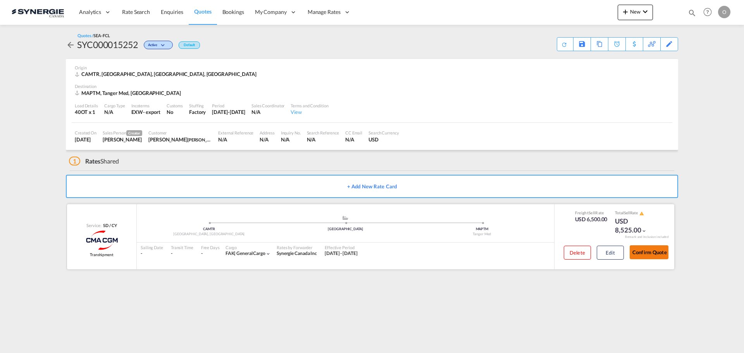  What do you see at coordinates (635, 12) in the screenshot?
I see `button: icon-plus 400-fgNewicon-chevron-down` at bounding box center [635, 12].